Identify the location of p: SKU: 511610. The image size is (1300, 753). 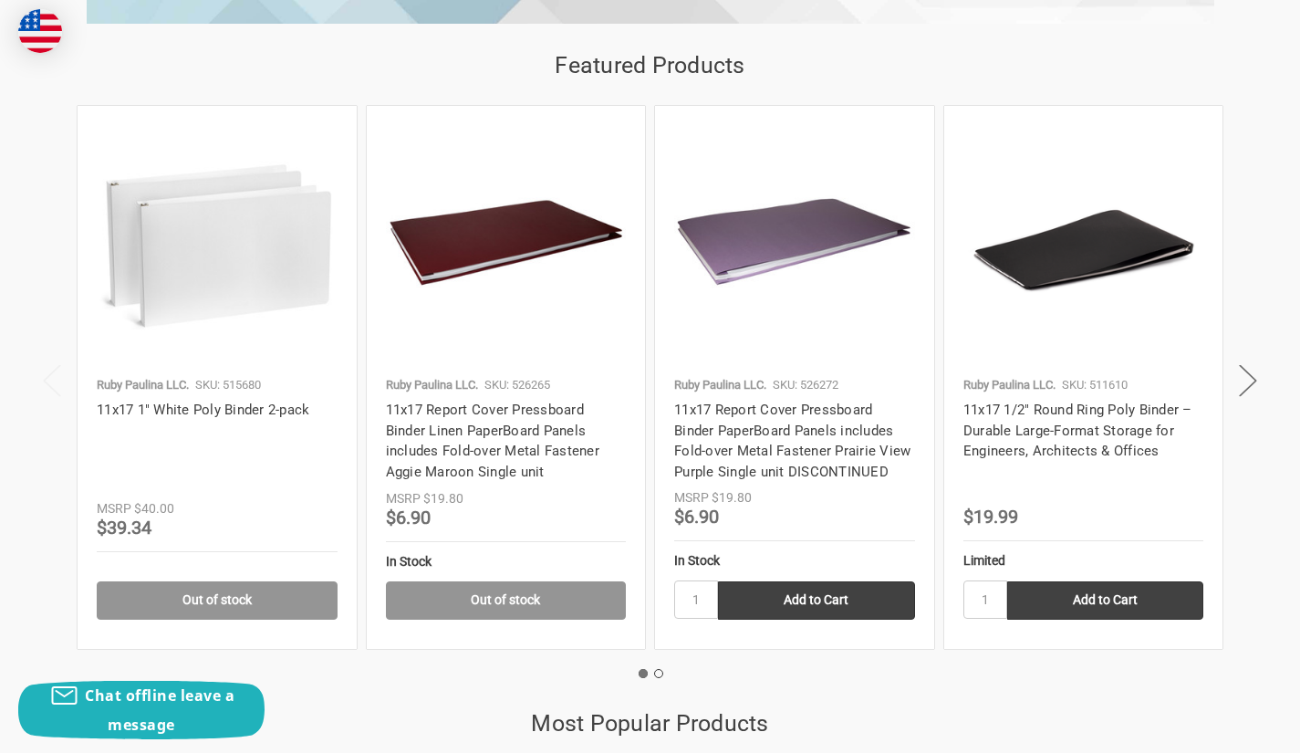
(1095, 385).